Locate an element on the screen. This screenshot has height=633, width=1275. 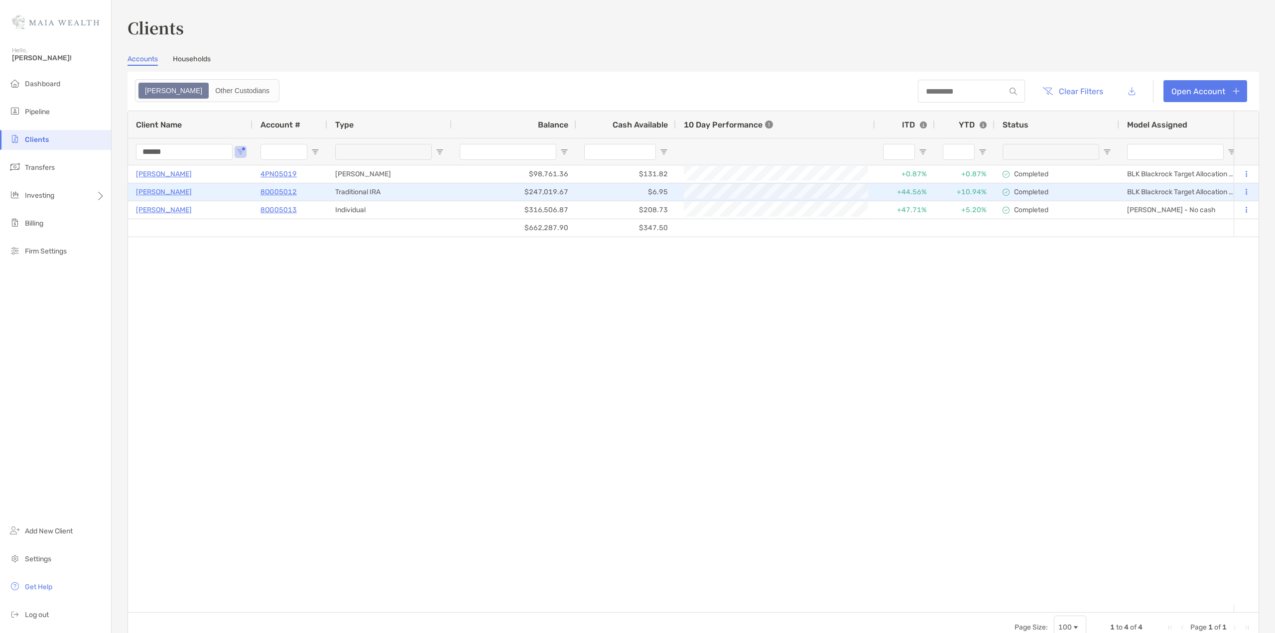
button: Clear Filters is located at coordinates (1073, 91).